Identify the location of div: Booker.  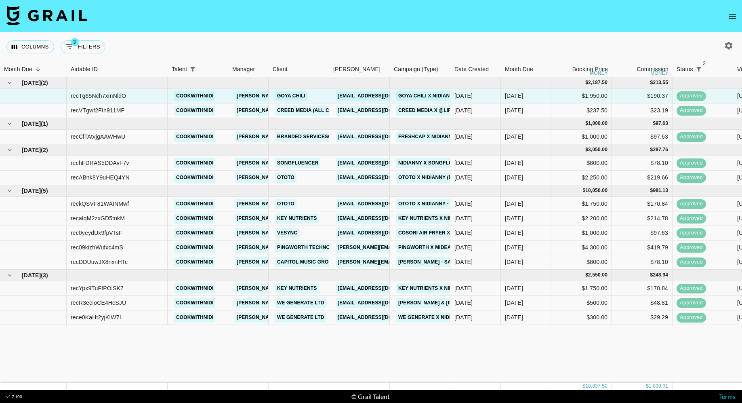
(359, 69).